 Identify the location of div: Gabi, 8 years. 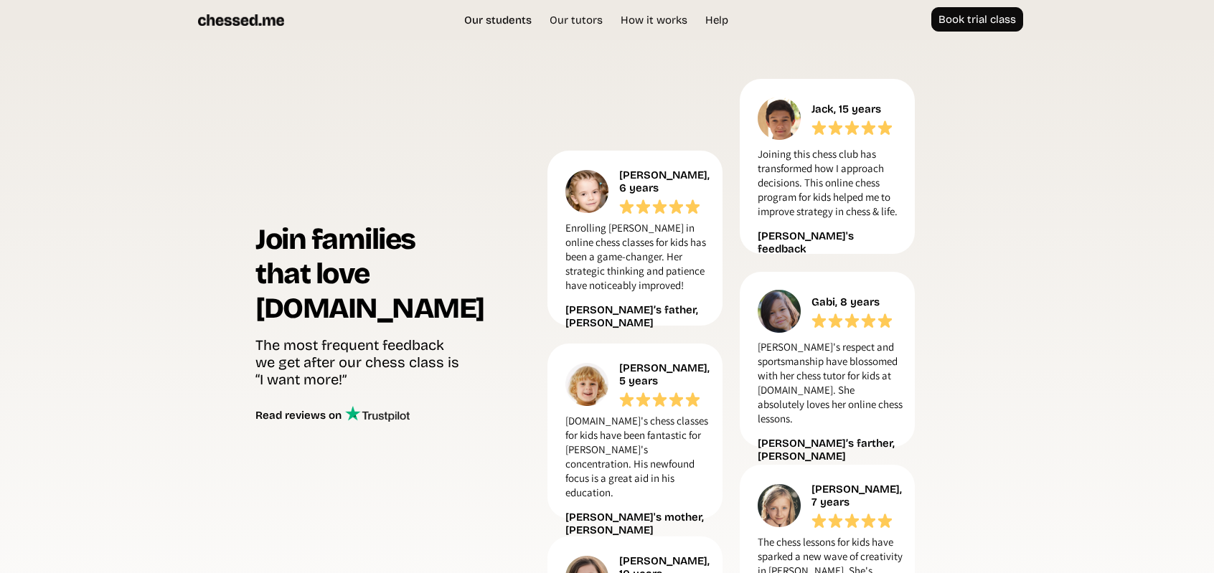
(847, 302).